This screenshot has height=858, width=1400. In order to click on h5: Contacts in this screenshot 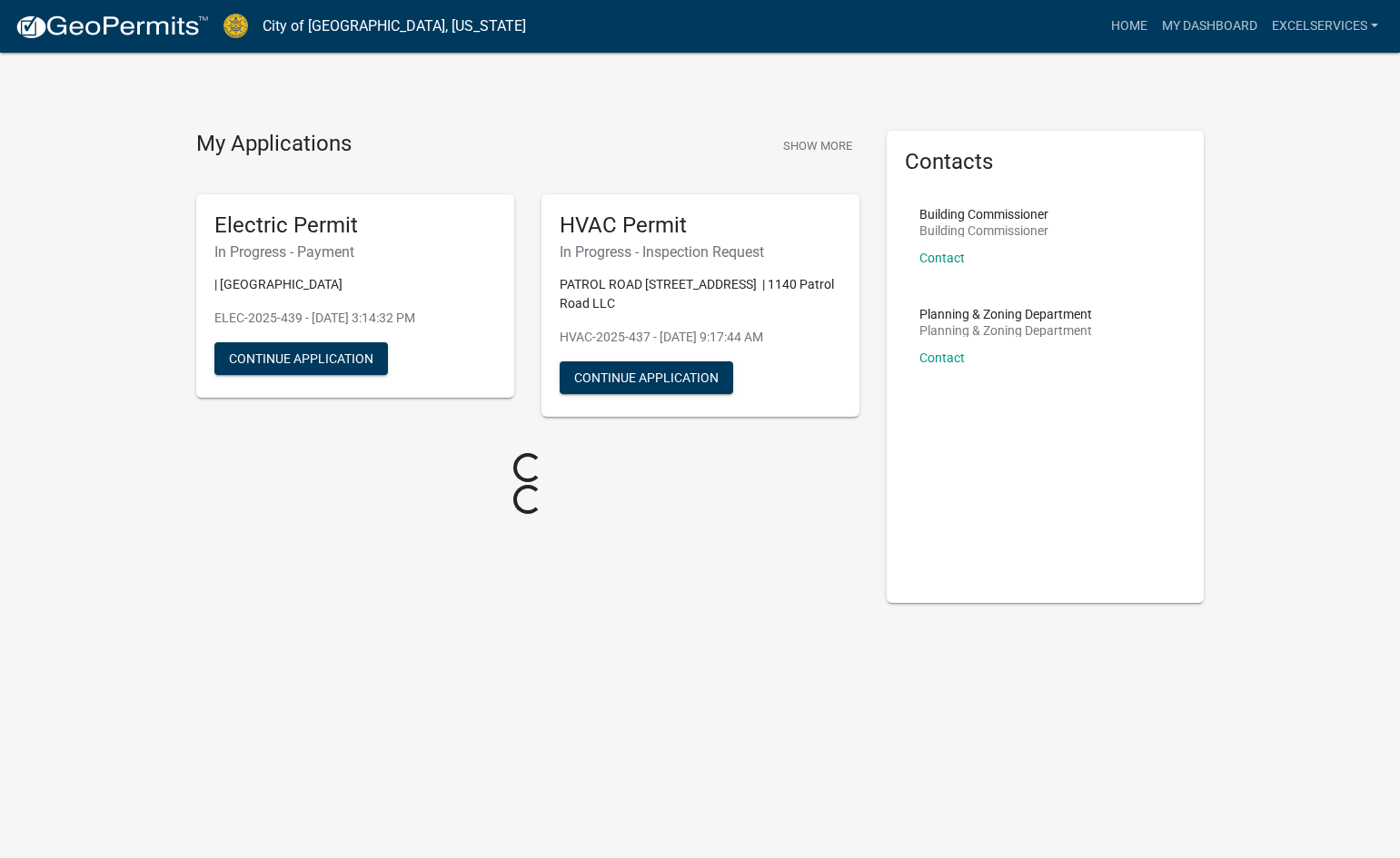, I will do `click(1046, 161)`.